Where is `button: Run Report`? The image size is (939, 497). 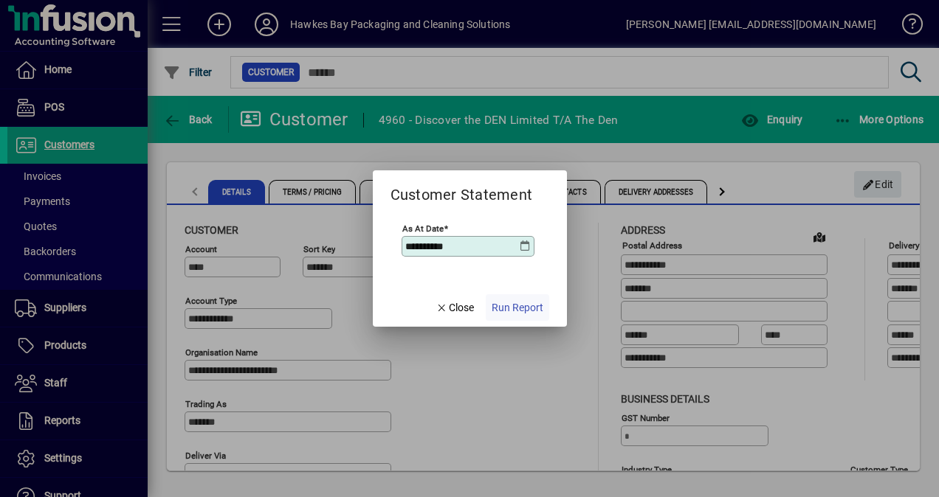
button: Run Report is located at coordinates (517, 308).